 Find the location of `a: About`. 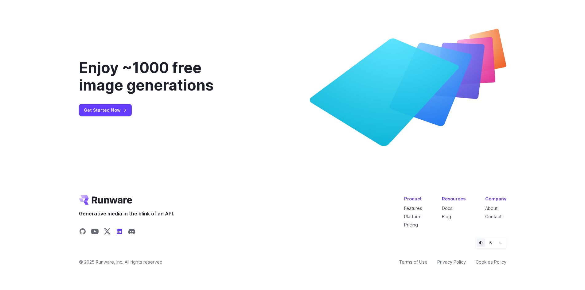

a: About is located at coordinates (492, 208).